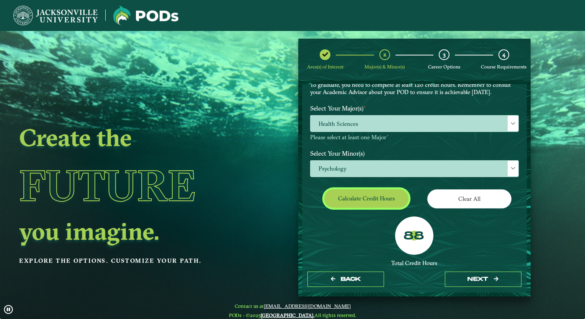 This screenshot has width=585, height=319. Describe the element at coordinates (132, 231) in the screenshot. I see `h2: you imagine.` at that location.